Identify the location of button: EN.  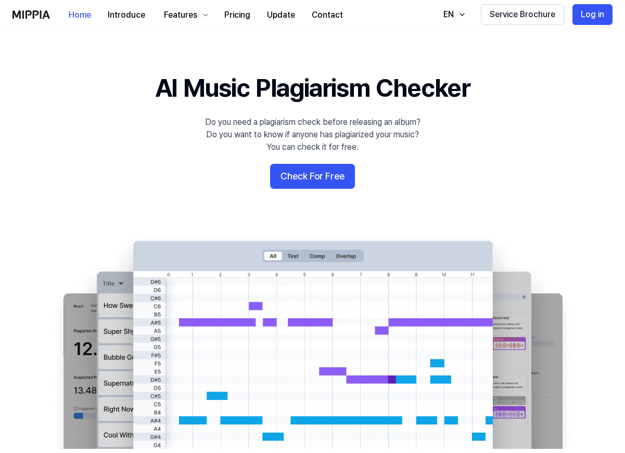
(453, 15).